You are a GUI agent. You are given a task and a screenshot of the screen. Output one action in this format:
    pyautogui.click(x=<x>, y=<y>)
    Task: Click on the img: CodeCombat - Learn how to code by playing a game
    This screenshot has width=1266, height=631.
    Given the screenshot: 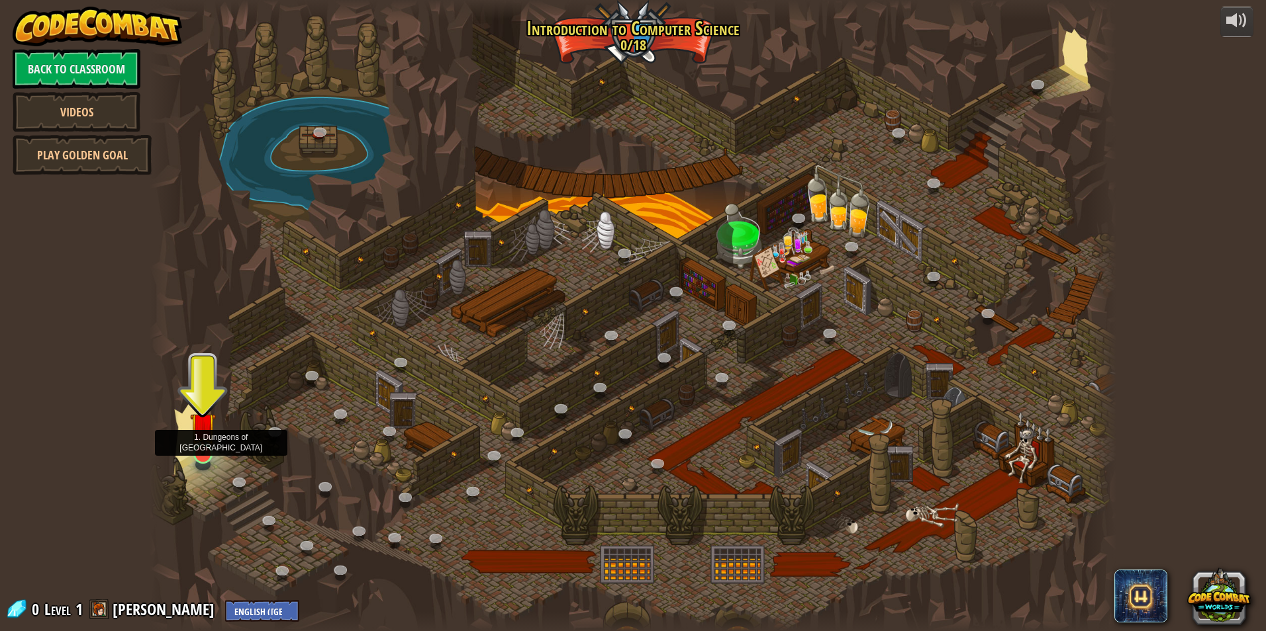 What is the action you would take?
    pyautogui.click(x=97, y=26)
    